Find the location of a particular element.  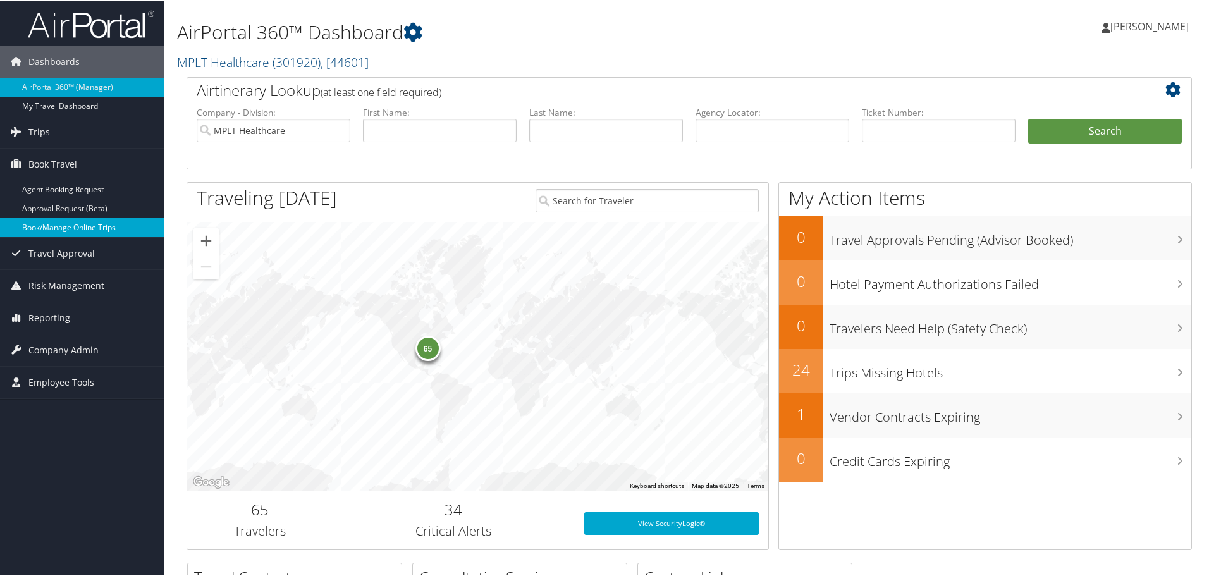

label: Company - Division: is located at coordinates (273, 111).